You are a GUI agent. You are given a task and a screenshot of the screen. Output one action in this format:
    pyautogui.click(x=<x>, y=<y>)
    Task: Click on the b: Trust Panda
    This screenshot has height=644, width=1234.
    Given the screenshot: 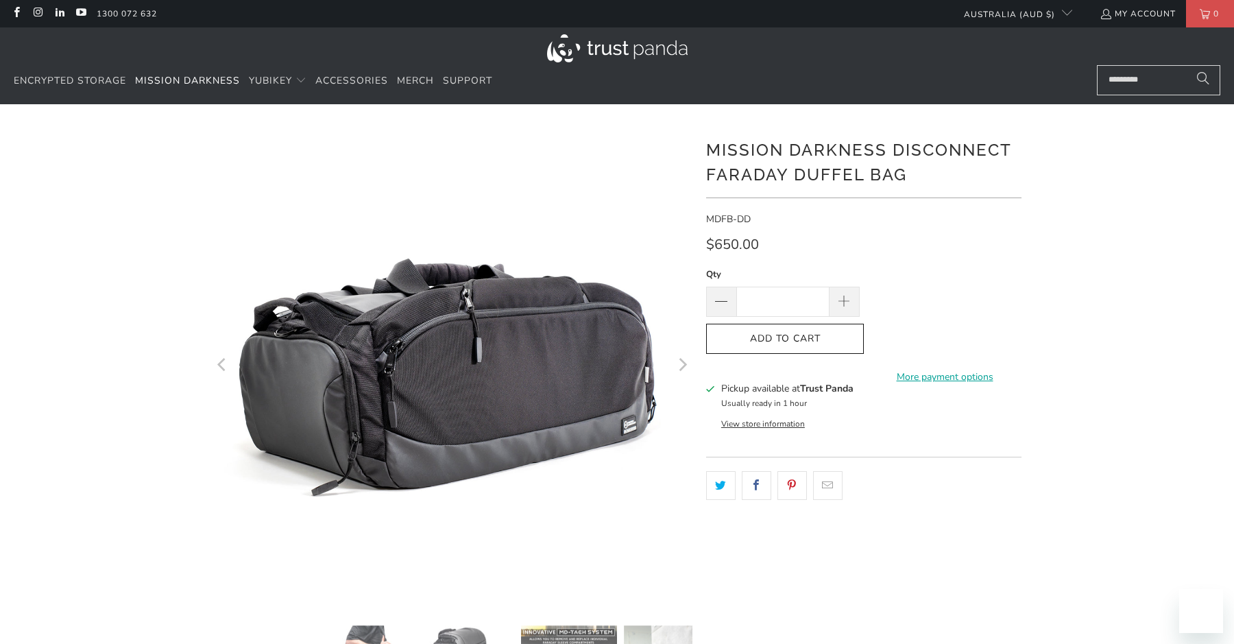 What is the action you would take?
    pyautogui.click(x=827, y=388)
    